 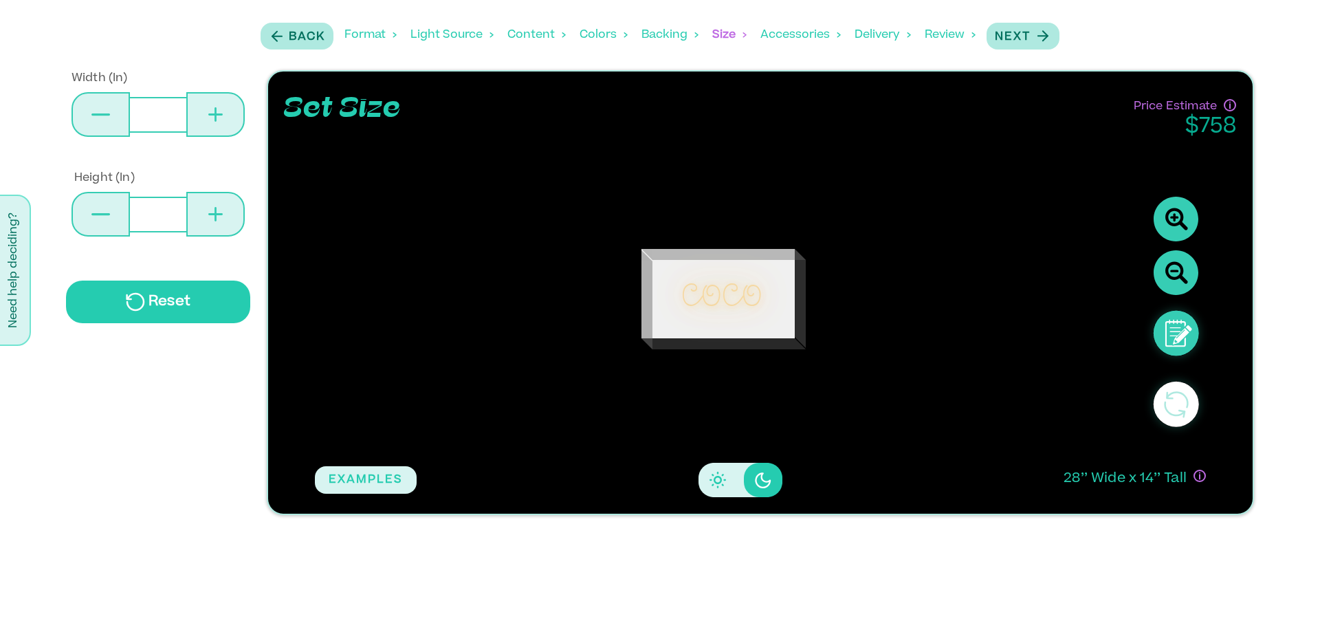 I want to click on p: Reset, so click(x=169, y=302).